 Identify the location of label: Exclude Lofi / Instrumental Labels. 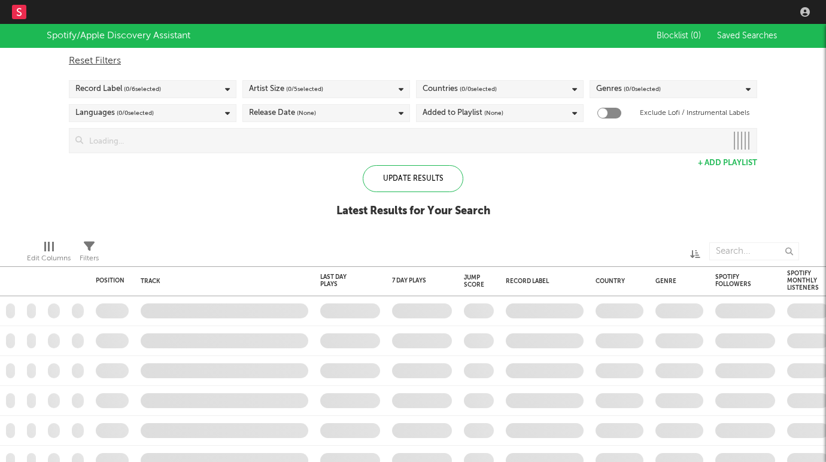
(694, 113).